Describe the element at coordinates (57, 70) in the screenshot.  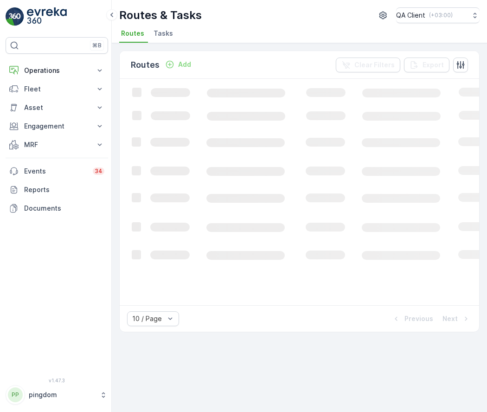
I see `p: Operations` at that location.